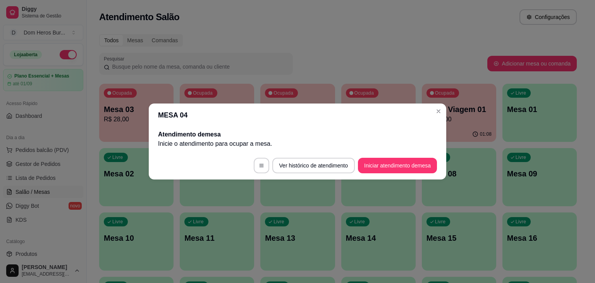 The image size is (595, 283). I want to click on header: MESA 04, so click(297, 115).